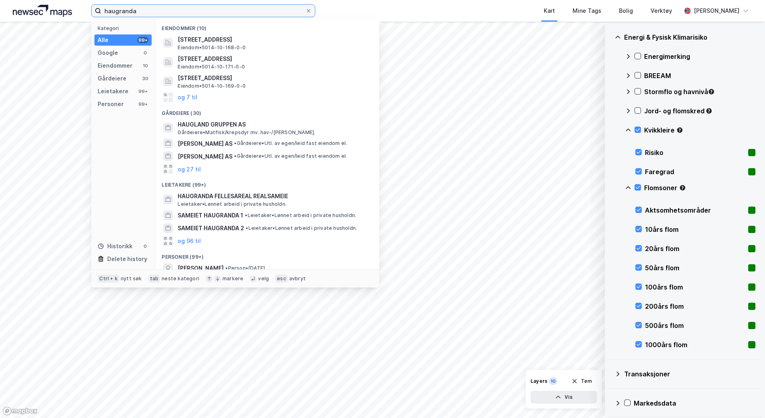 The width and height of the screenshot is (765, 418). I want to click on div: 50års flom, so click(695, 268).